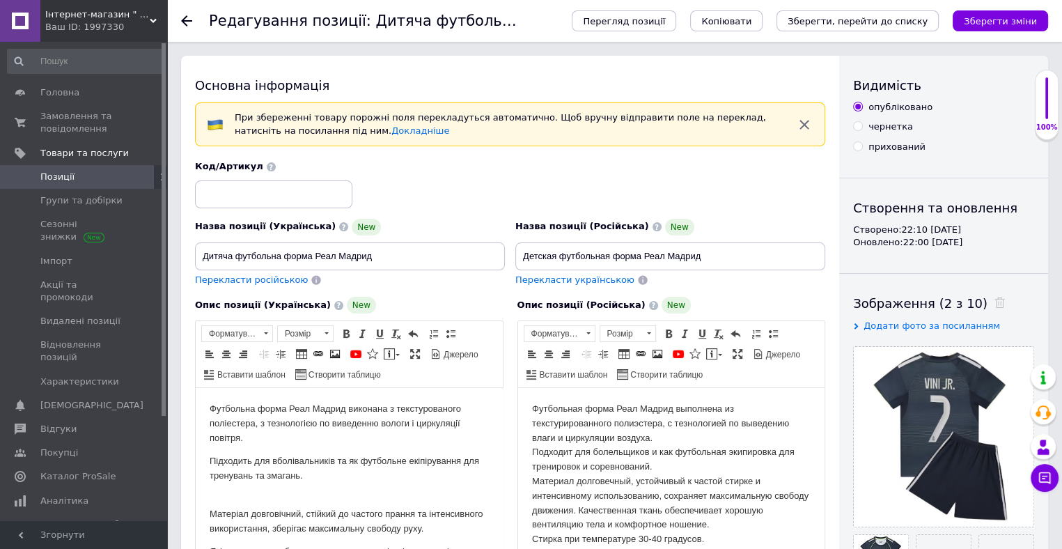 The image size is (1062, 549). Describe the element at coordinates (726, 21) in the screenshot. I see `span: Копіювати` at that location.